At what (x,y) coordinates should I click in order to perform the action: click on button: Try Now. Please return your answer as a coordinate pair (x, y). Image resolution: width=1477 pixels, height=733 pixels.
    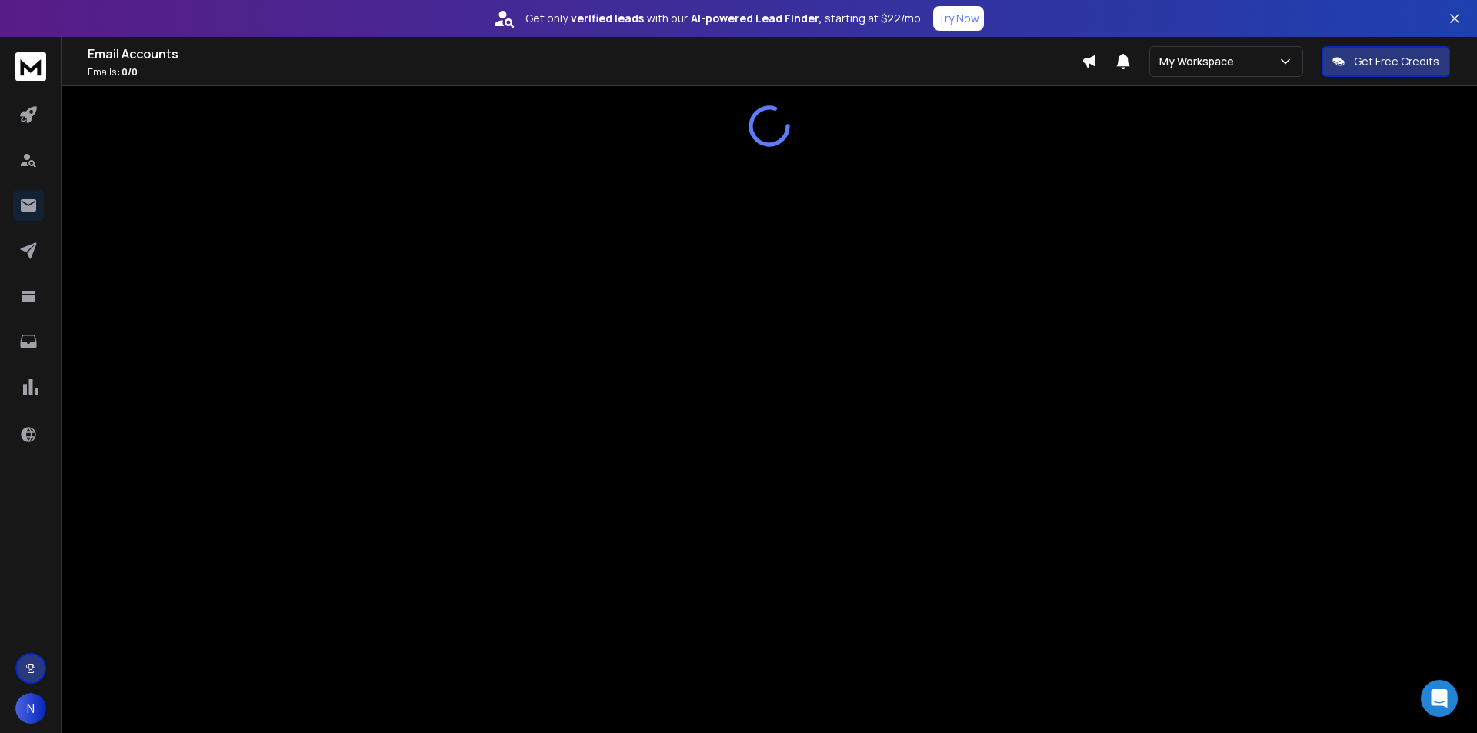
    Looking at the image, I should click on (958, 18).